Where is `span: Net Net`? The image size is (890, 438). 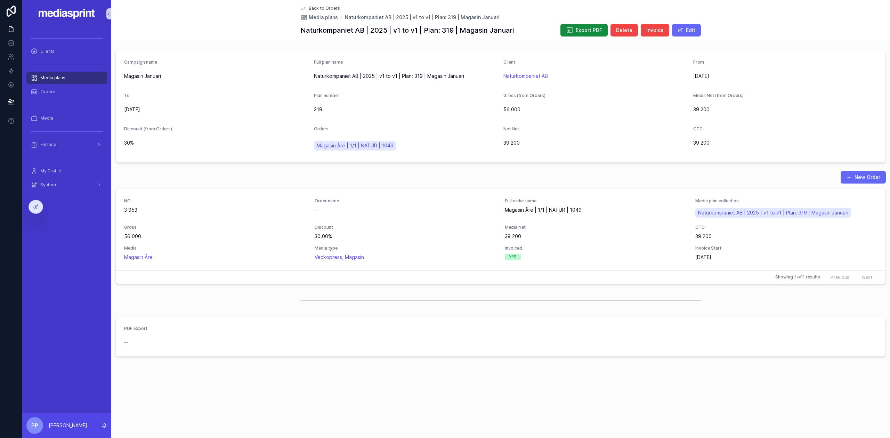 span: Net Net is located at coordinates (511, 129).